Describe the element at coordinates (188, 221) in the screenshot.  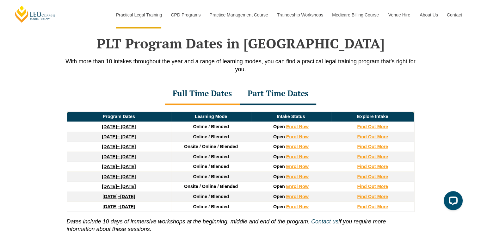
I see `i: Dates include 10 days of immersive workshops at the beginning, middle and end of the program.` at that location.